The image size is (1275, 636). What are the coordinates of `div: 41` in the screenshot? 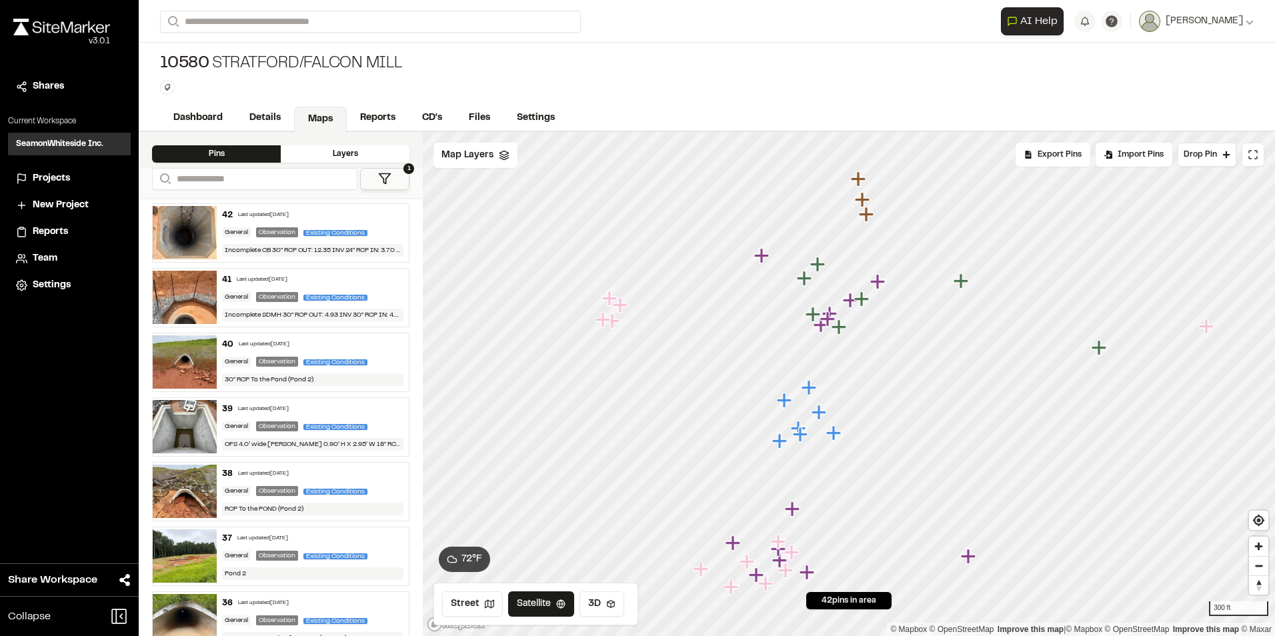 It's located at (227, 280).